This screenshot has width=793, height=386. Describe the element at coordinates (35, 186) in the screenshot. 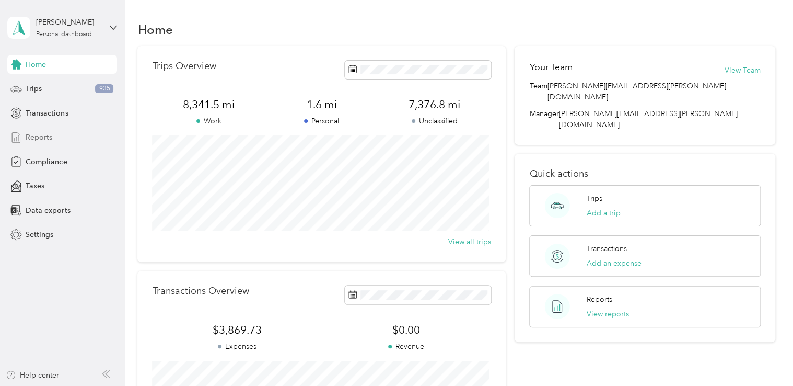

I see `span: Taxes` at that location.